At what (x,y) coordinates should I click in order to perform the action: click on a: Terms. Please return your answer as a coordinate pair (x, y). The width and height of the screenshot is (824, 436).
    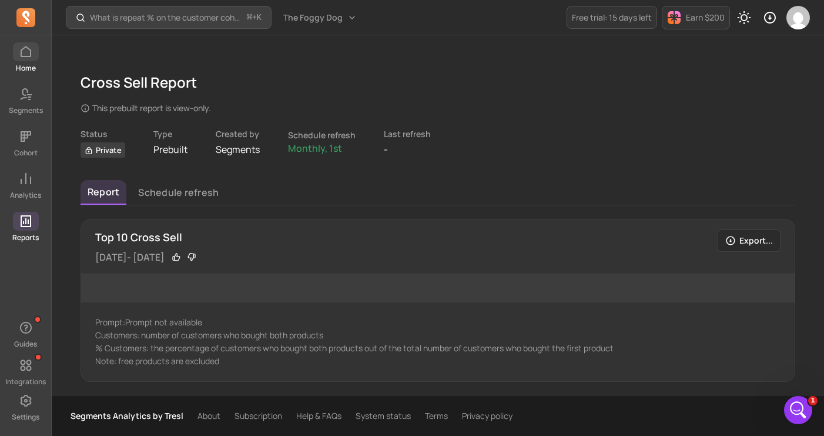
    Looking at the image, I should click on (436, 416).